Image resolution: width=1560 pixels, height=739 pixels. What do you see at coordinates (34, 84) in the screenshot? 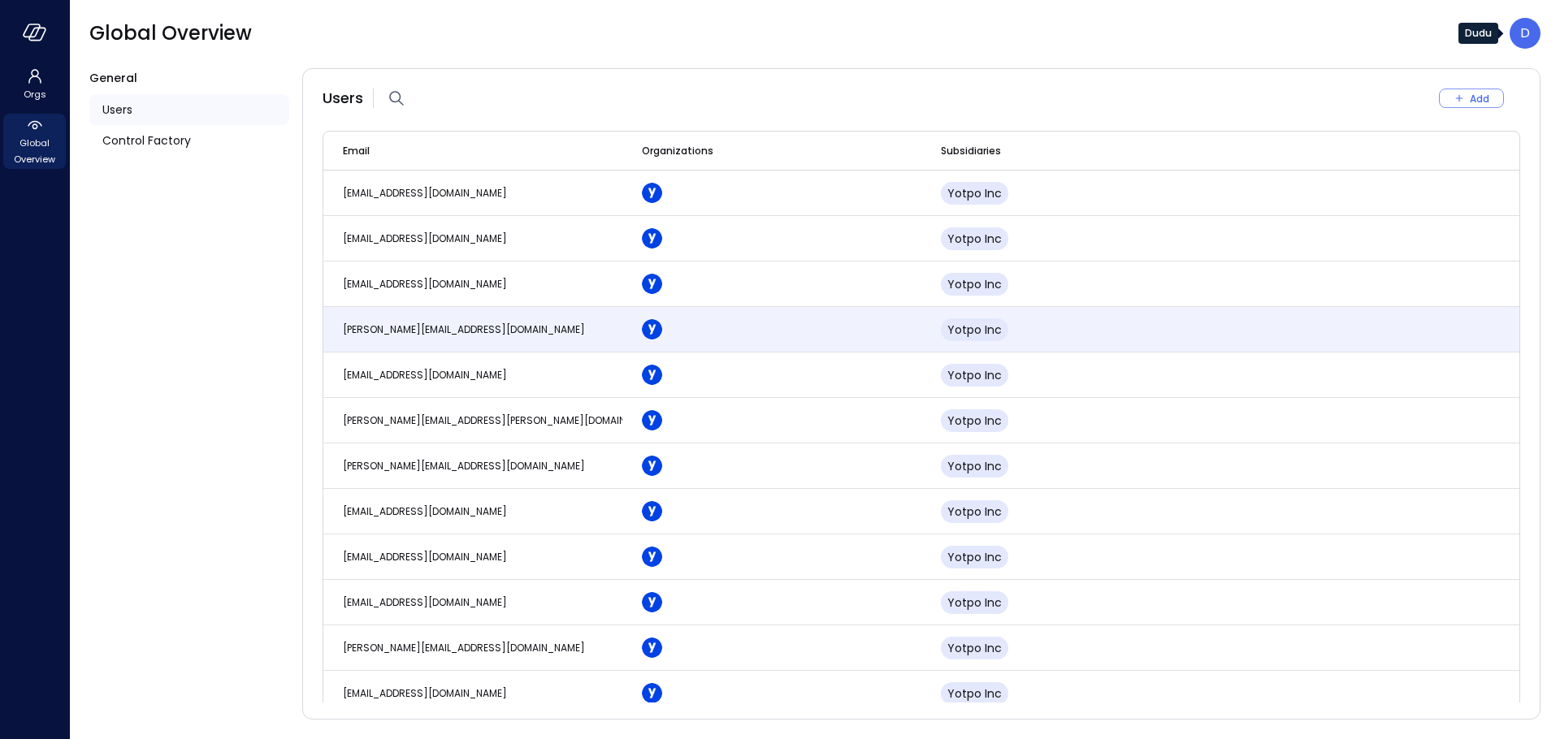
I see `div: Orgs` at bounding box center [34, 84].